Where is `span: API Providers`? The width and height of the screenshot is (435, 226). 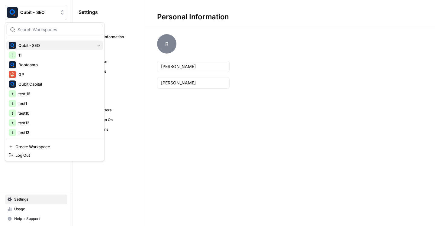
span: API Providers is located at coordinates (112, 110).